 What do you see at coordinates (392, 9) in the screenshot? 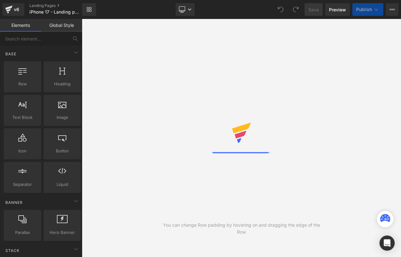
I see `button: More` at bounding box center [392, 9].